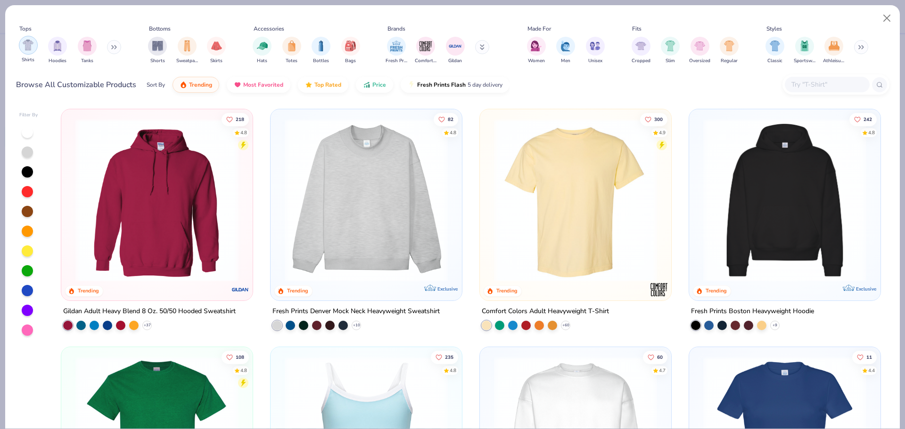 The image size is (905, 429). What do you see at coordinates (441, 85) in the screenshot?
I see `span: Fresh Prints Flash` at bounding box center [441, 85].